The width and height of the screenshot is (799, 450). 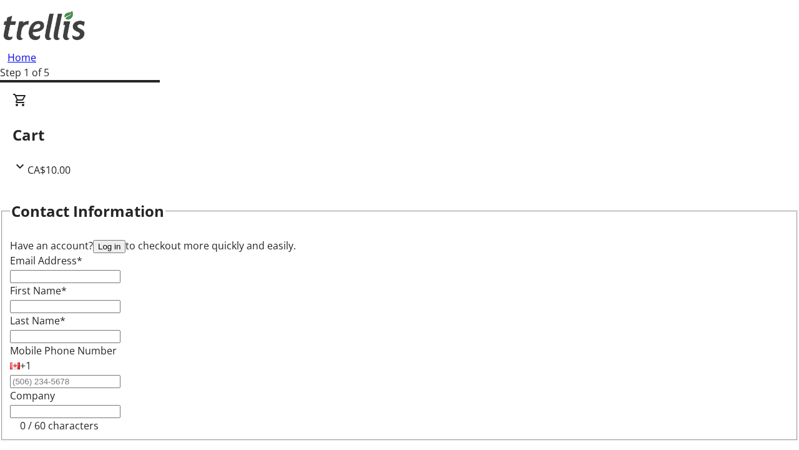 What do you see at coordinates (46, 260) in the screenshot?
I see `label: Email Address*` at bounding box center [46, 260].